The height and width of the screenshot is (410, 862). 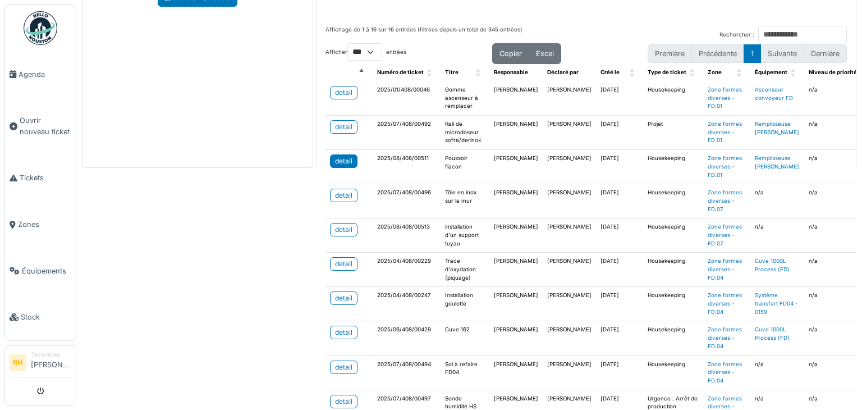 What do you see at coordinates (752, 53) in the screenshot?
I see `button: 1` at bounding box center [752, 53].